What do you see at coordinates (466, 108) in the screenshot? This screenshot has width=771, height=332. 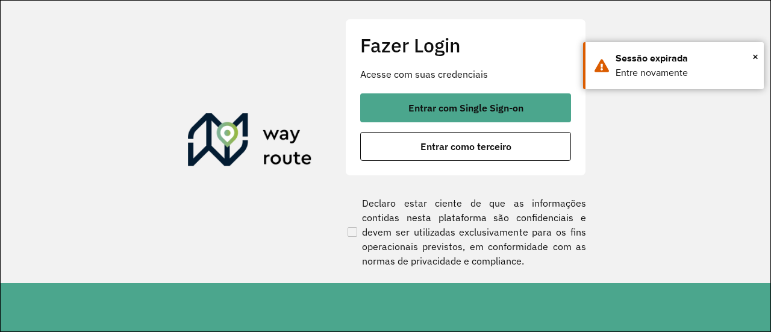 I see `span: Entrar com Single Sign-on` at bounding box center [466, 108].